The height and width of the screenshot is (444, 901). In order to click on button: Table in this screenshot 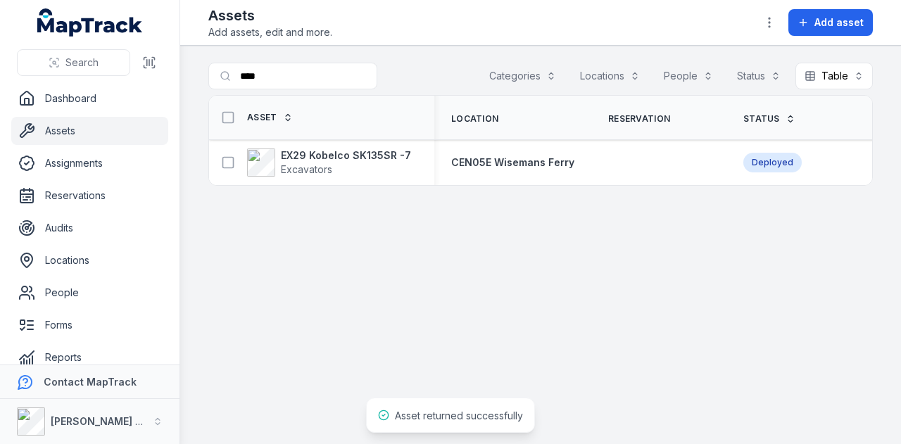, I will do `click(834, 76)`.